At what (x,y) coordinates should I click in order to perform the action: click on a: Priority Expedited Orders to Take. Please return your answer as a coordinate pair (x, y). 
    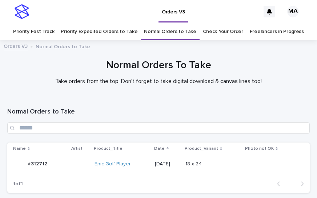
    Looking at the image, I should click on (99, 32).